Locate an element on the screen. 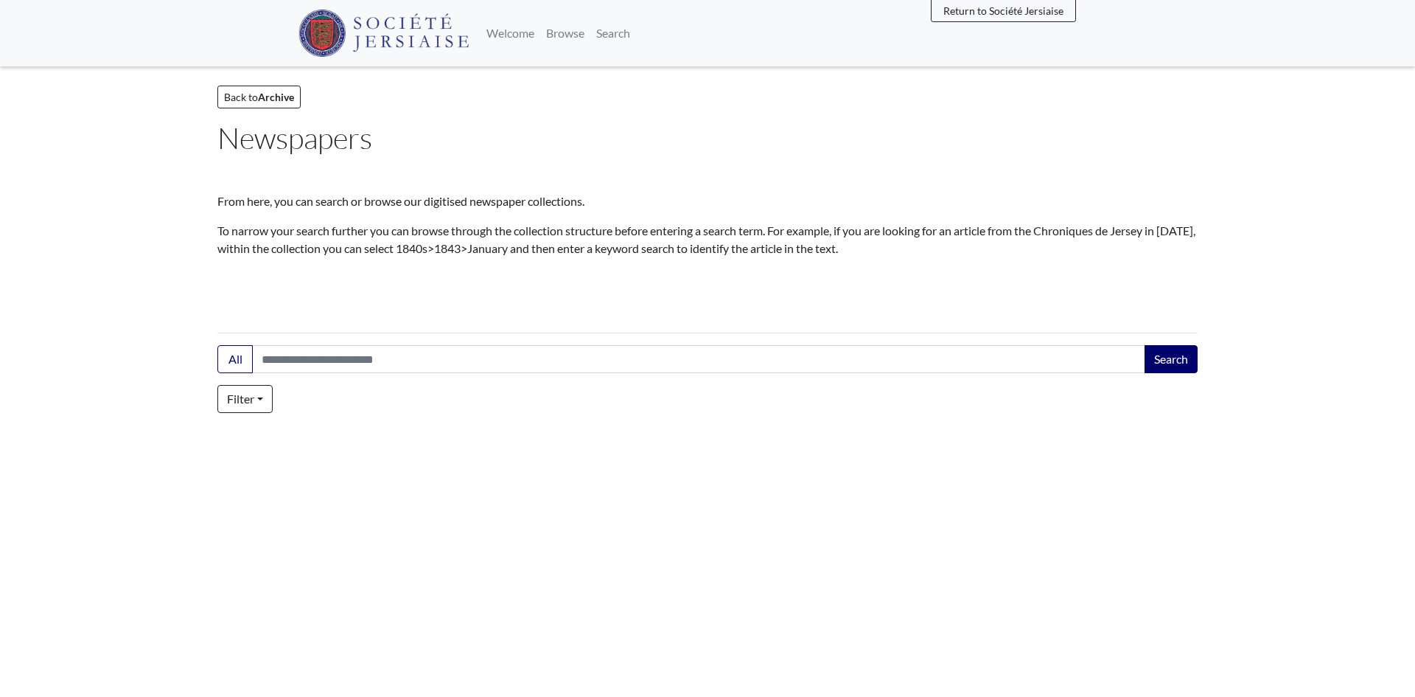 This screenshot has height=697, width=1415. strong: Archive is located at coordinates (276, 97).